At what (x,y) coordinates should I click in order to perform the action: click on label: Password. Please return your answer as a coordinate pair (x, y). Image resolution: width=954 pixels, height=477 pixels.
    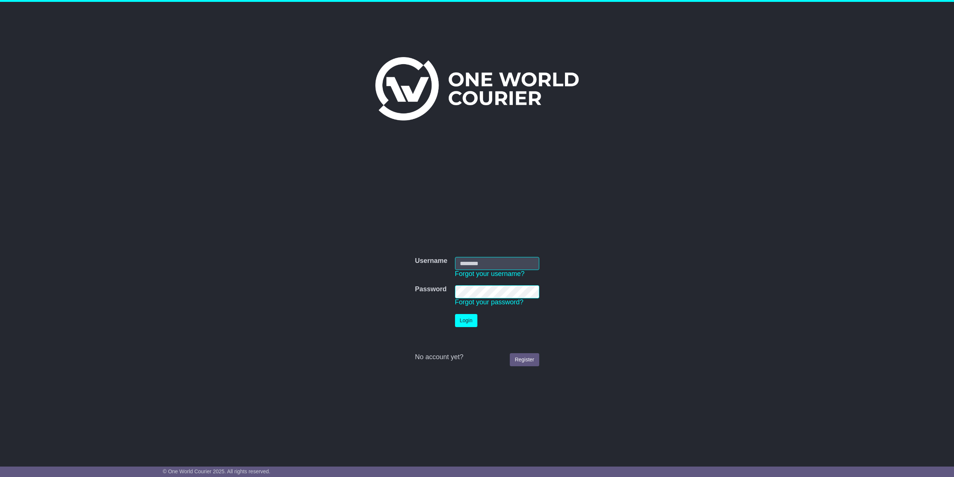
    Looking at the image, I should click on (431, 289).